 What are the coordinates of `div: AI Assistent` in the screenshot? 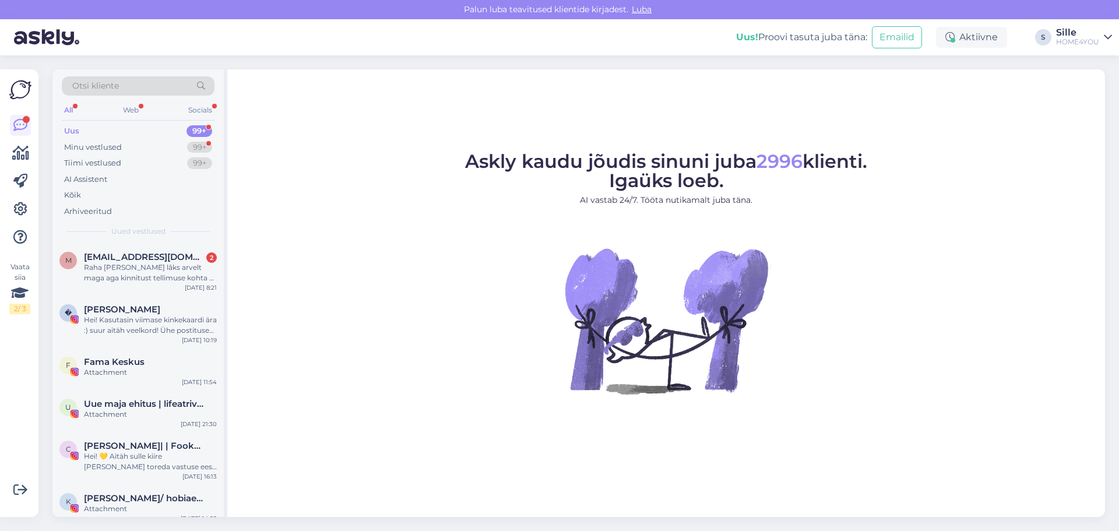 It's located at (86, 179).